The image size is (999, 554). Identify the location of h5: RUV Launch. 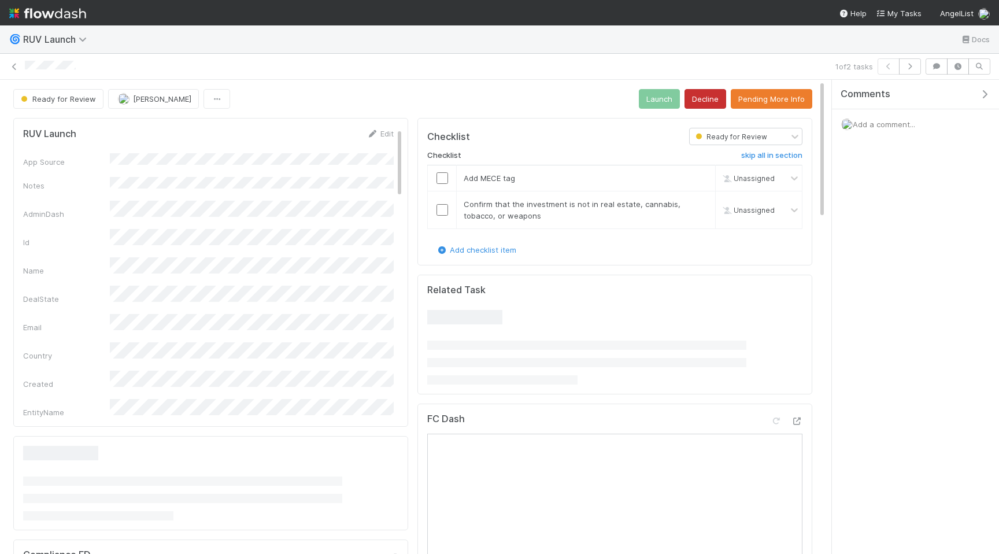
(50, 134).